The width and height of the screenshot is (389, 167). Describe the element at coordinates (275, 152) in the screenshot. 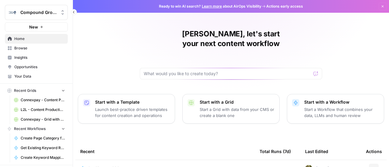

I see `div: Total Runs (7d)` at that location.